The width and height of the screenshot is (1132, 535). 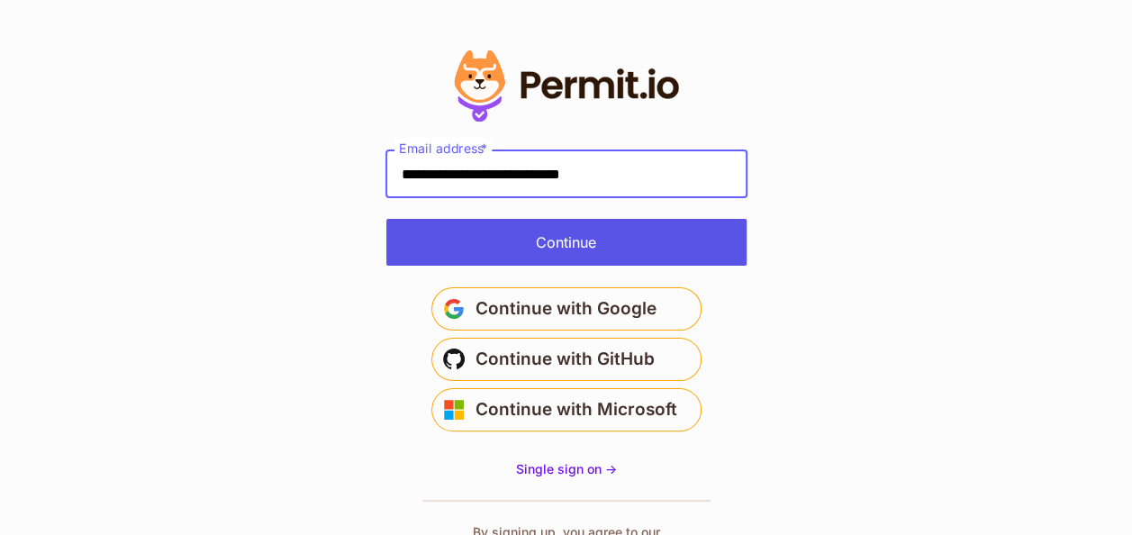 What do you see at coordinates (566, 410) in the screenshot?
I see `button: Continue with Microsoft` at bounding box center [566, 410].